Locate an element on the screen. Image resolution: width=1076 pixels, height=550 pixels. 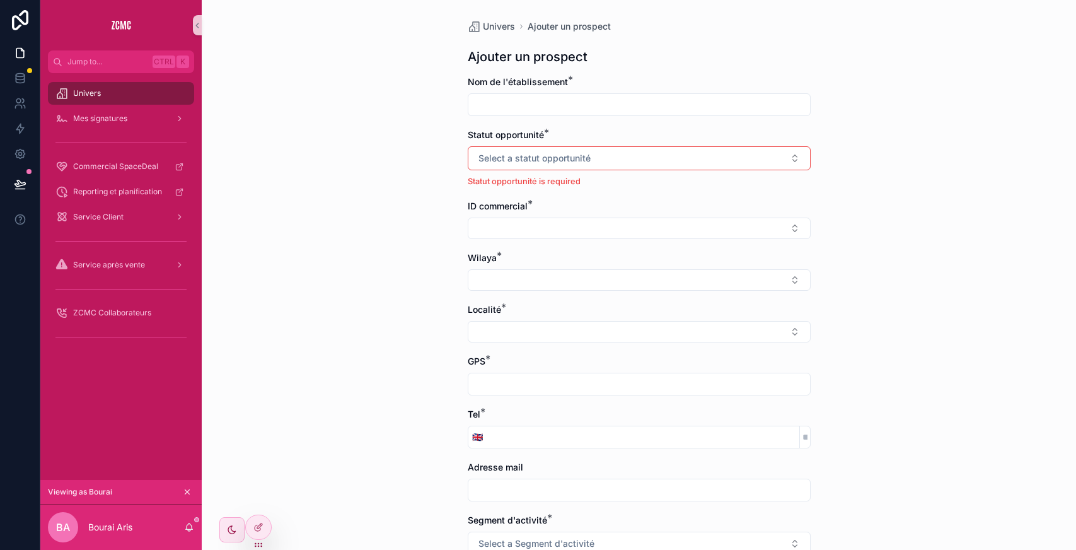
span: Commercial SpaceDeal is located at coordinates (115, 166).